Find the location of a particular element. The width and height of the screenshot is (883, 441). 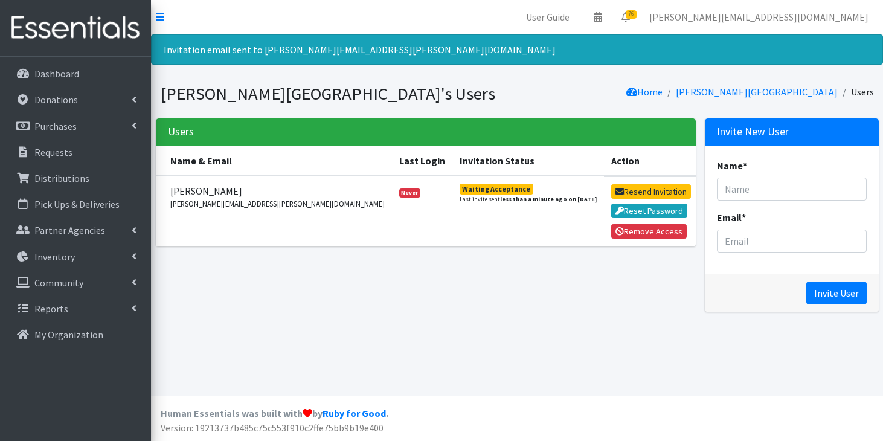

a: Reports is located at coordinates (76, 309).